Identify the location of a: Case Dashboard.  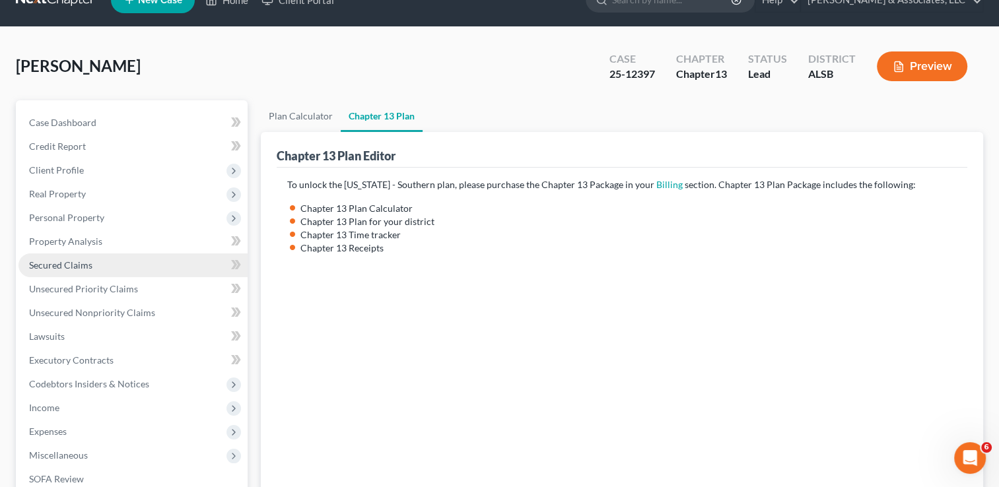
(133, 123).